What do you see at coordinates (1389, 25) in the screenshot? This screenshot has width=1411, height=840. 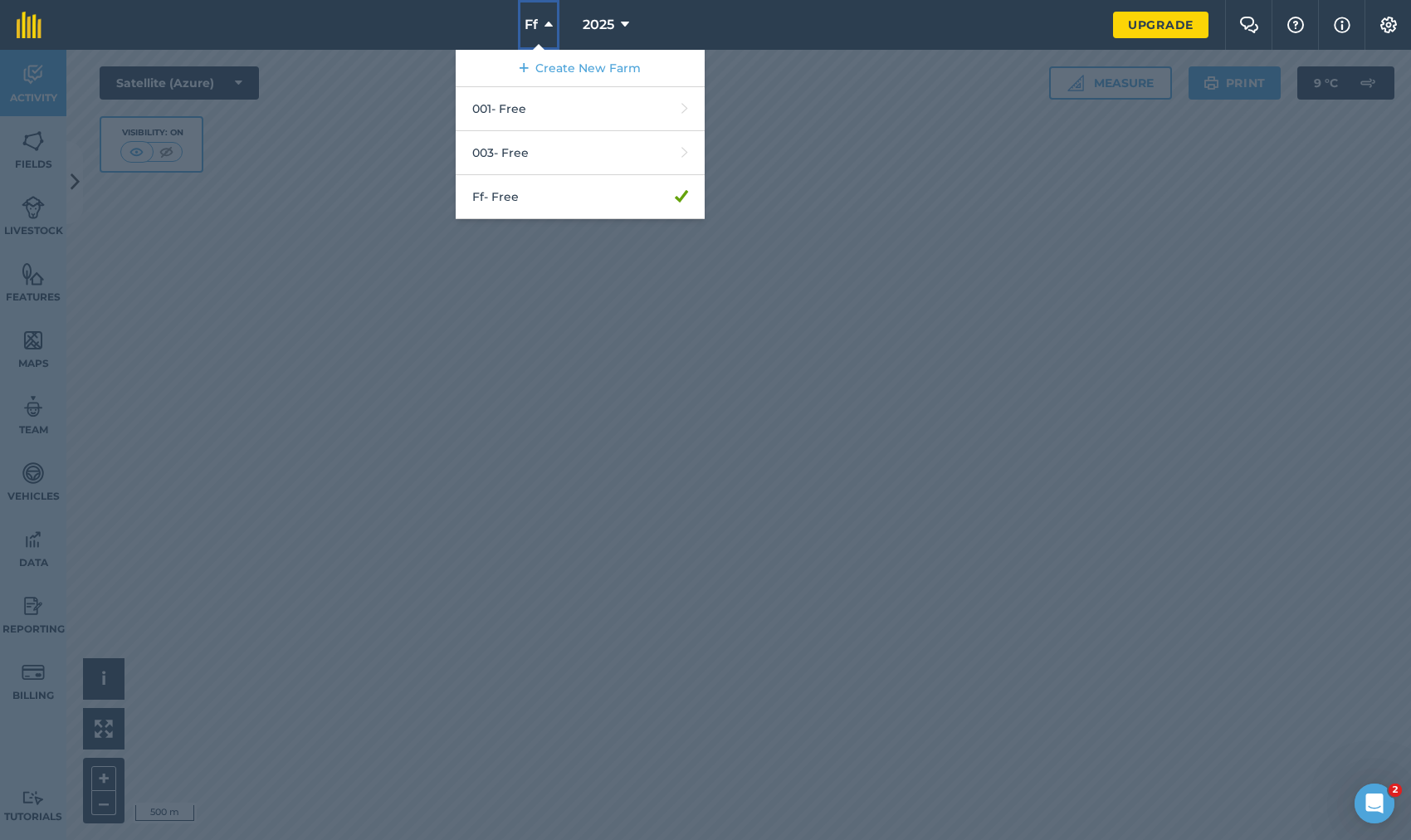 I see `img: A cog icon` at bounding box center [1389, 25].